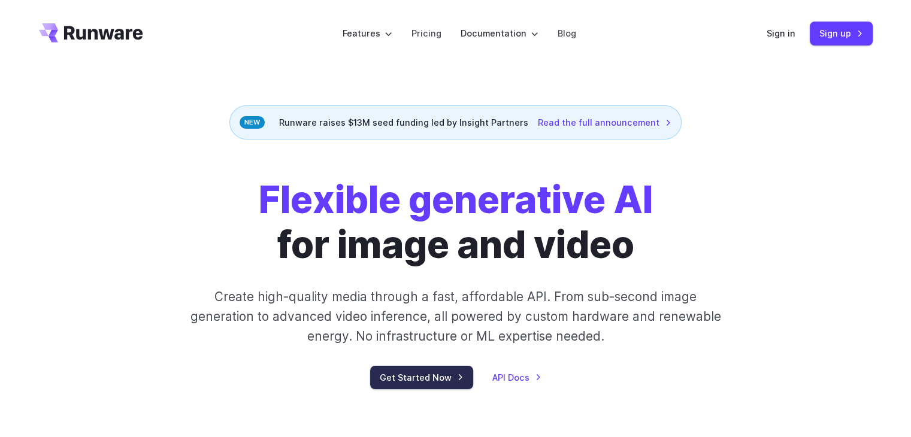 Image resolution: width=911 pixels, height=437 pixels. I want to click on a: Read the full announcement, so click(604, 122).